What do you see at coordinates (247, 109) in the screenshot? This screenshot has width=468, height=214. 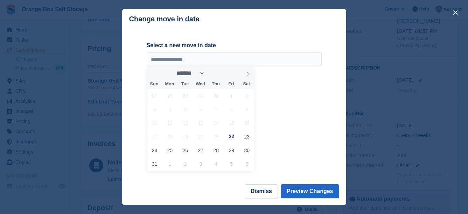 I see `span: August 9, 2025` at bounding box center [247, 109].